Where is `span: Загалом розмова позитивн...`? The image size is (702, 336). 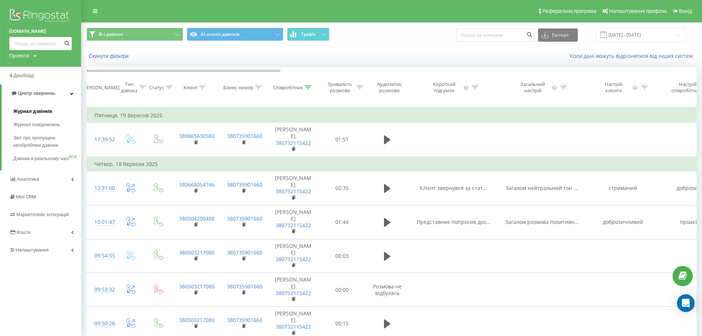 span: Загалом розмова позитивн... is located at coordinates (542, 222).